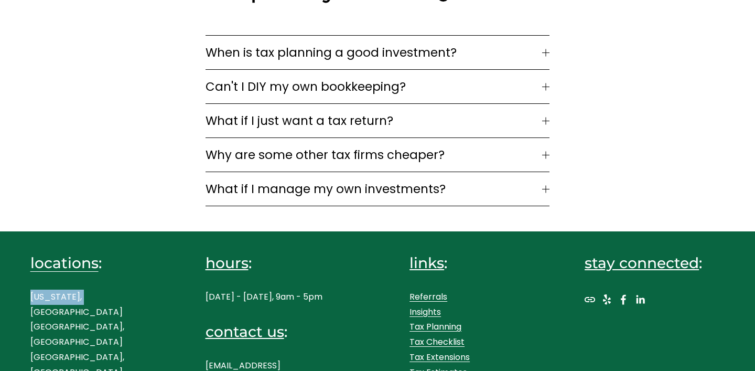 The width and height of the screenshot is (755, 371). What do you see at coordinates (437, 342) in the screenshot?
I see `a: Tax Checklist` at bounding box center [437, 342].